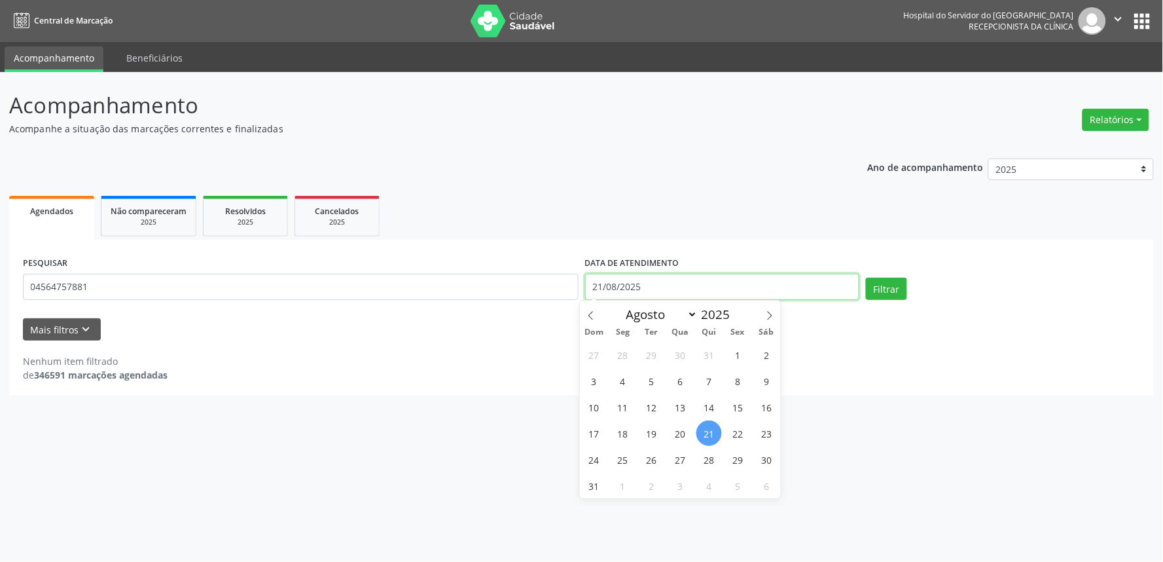 Image resolution: width=1163 pixels, height=562 pixels. Describe the element at coordinates (738, 406) in the screenshot. I see `span: Agosto 15, 2025` at that location.